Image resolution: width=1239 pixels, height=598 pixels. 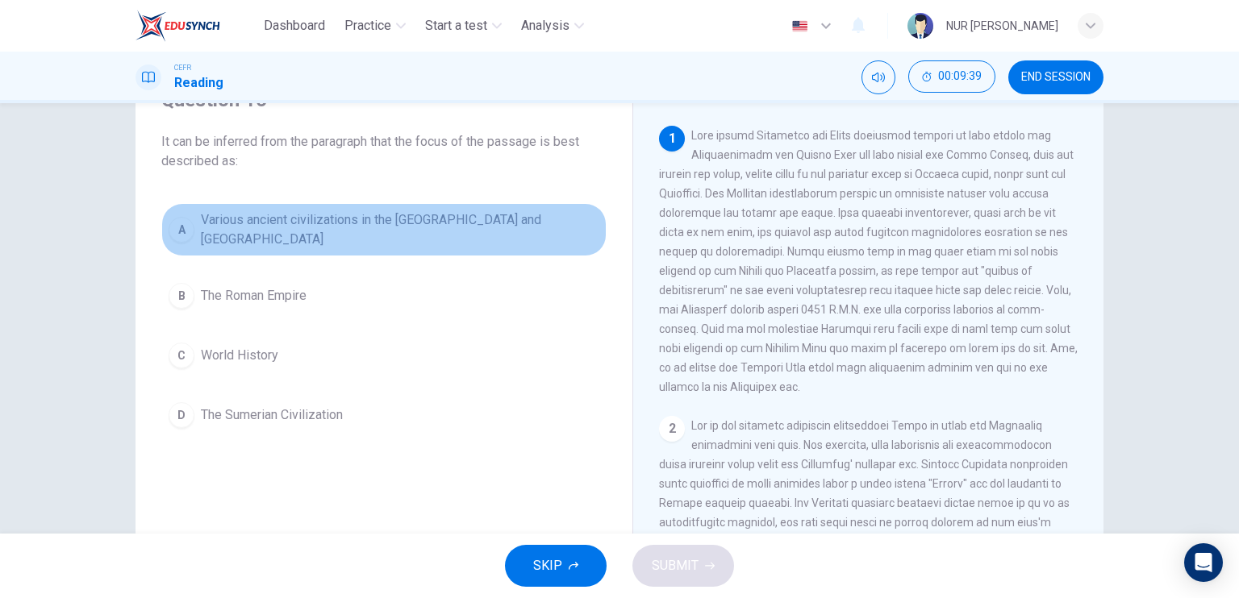 What do you see at coordinates (181, 356) in the screenshot?
I see `div: C` at bounding box center [181, 356].